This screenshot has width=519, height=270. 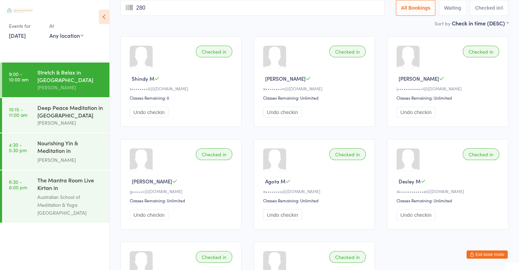 I want to click on time: 10:15 - 11:00 am, so click(x=18, y=112).